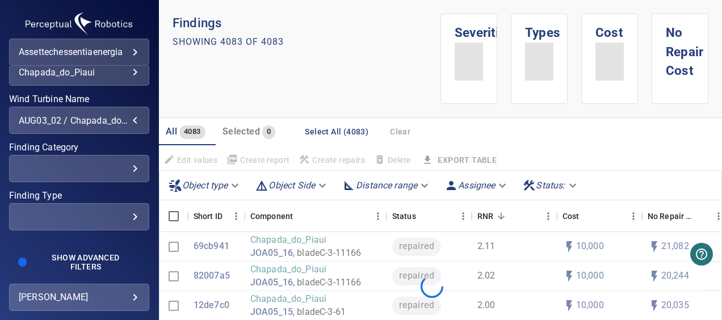 The width and height of the screenshot is (722, 320). I want to click on div: Repair Now Ratio: The ratio of the additional incurred cost of repair in 1 year and the cost of r..., so click(485, 216).